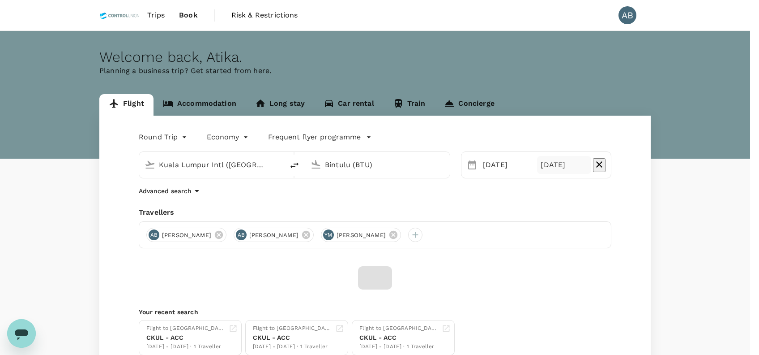 The width and height of the screenshot is (759, 355). What do you see at coordinates (375, 57) in the screenshot?
I see `div: Welcome back , Atika .` at bounding box center [375, 57].